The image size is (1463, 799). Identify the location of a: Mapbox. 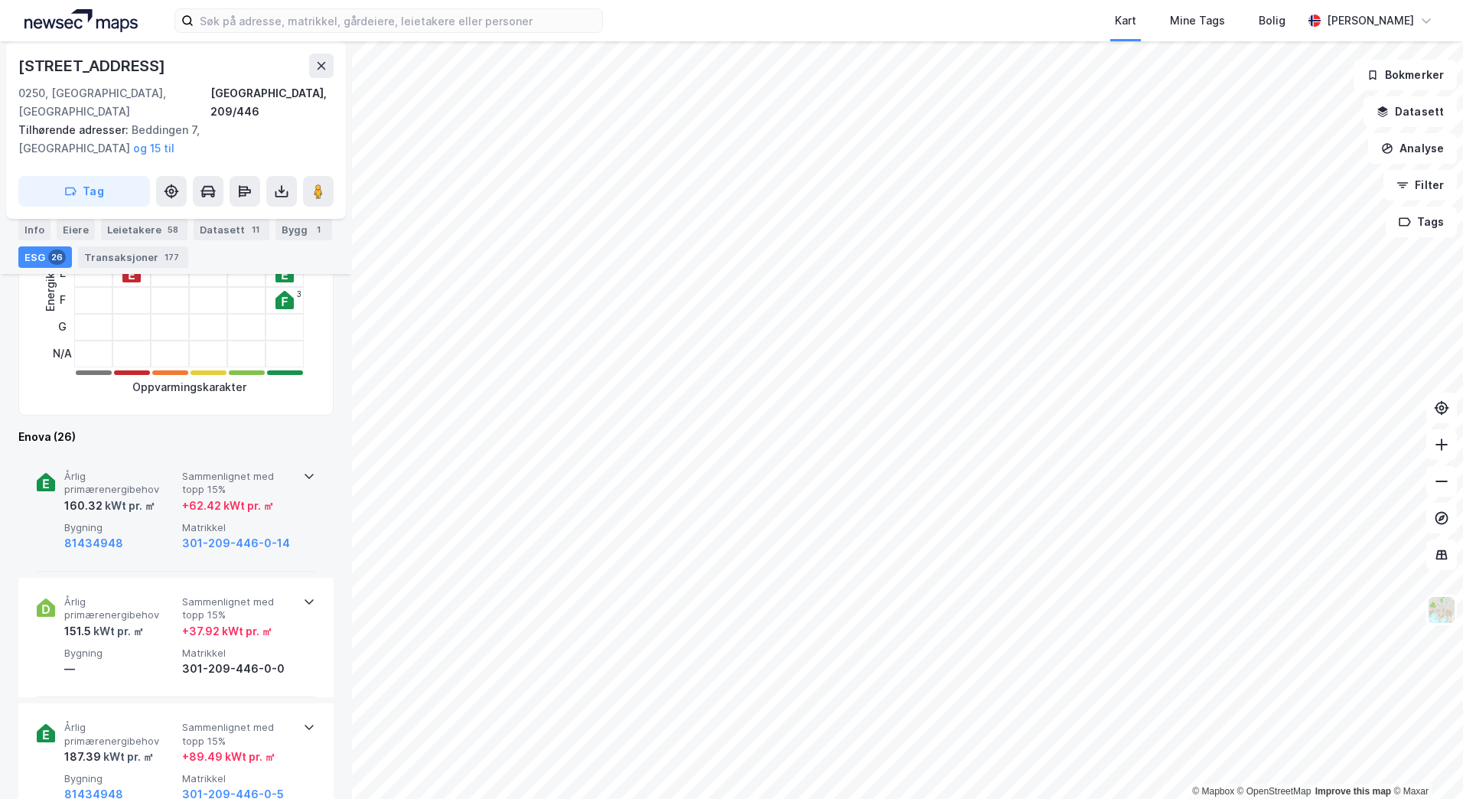
(1213, 791).